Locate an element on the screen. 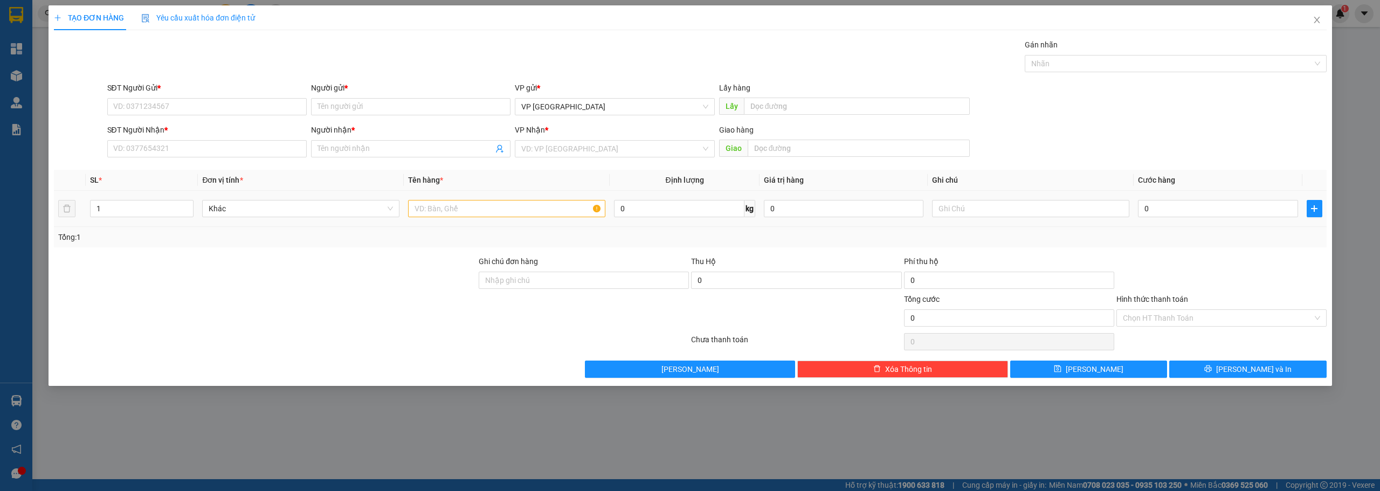 The height and width of the screenshot is (491, 1380). th: Ghi chú is located at coordinates (1031, 180).